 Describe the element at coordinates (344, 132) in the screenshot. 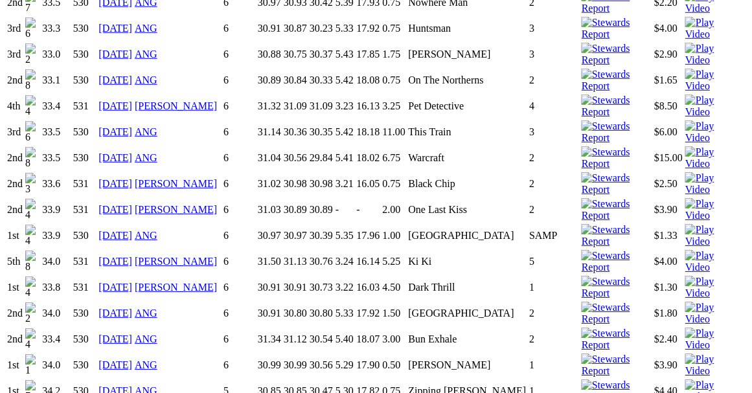

I see `td: 5.42` at that location.